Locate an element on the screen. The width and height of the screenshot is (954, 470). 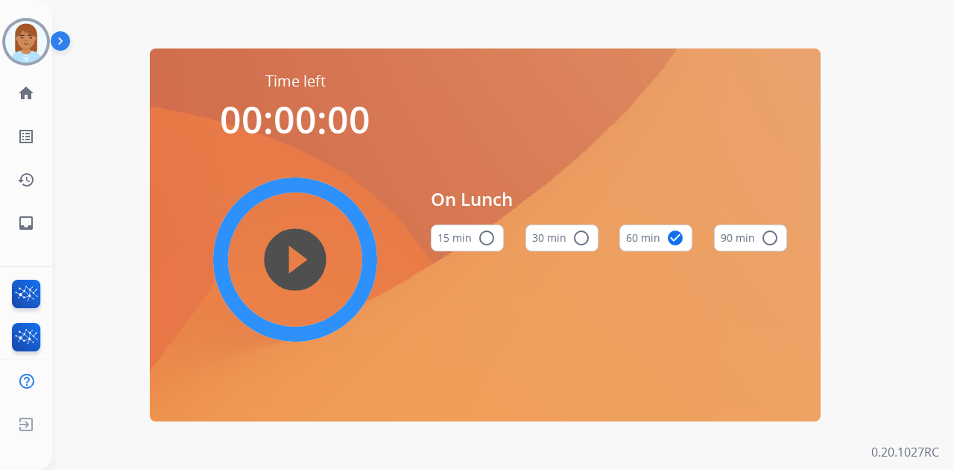
button: 30 min is located at coordinates (562, 238).